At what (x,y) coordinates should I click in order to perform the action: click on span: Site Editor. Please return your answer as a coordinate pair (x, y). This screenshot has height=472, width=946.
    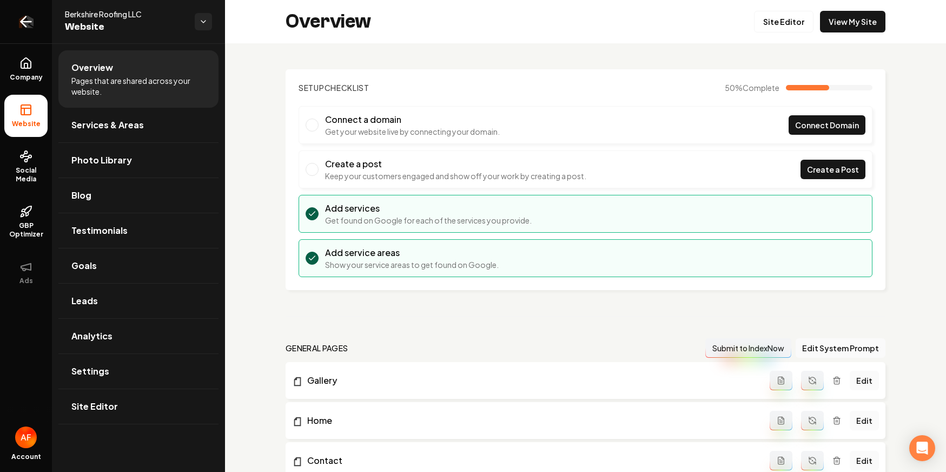
    Looking at the image, I should click on (95, 406).